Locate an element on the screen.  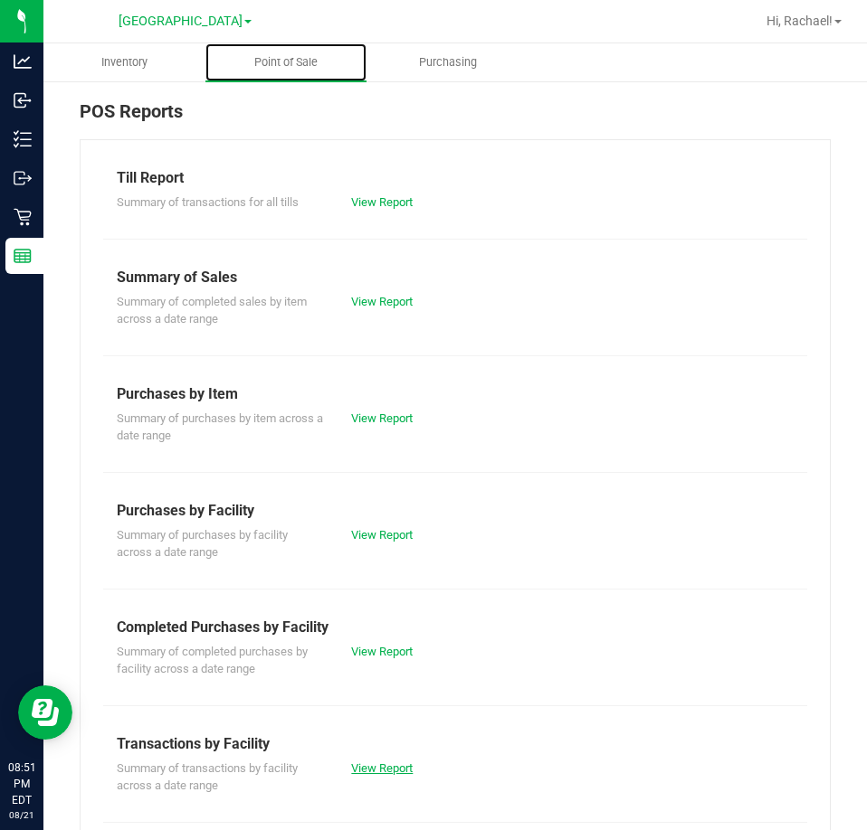
a: Purchasing is located at coordinates (447, 62).